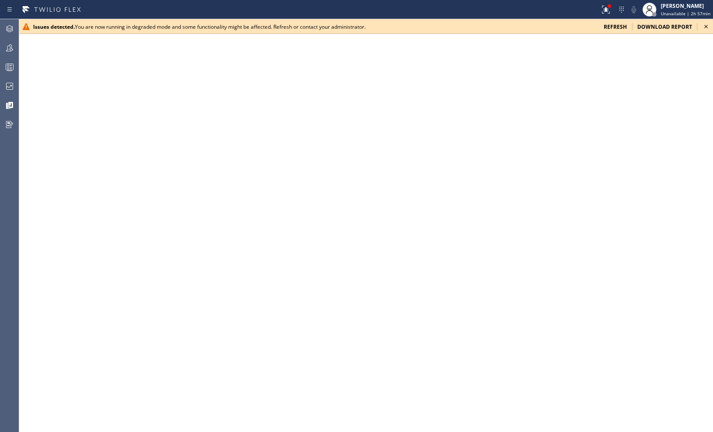  What do you see at coordinates (615, 27) in the screenshot?
I see `span: refresh` at bounding box center [615, 27].